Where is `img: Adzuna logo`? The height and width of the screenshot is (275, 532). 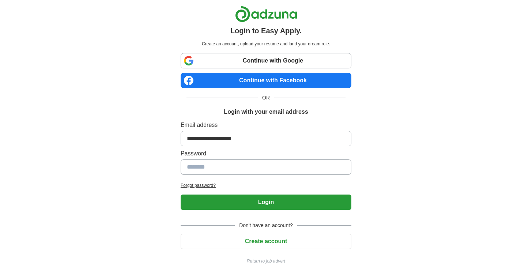
img: Adzuna logo is located at coordinates (266, 14).